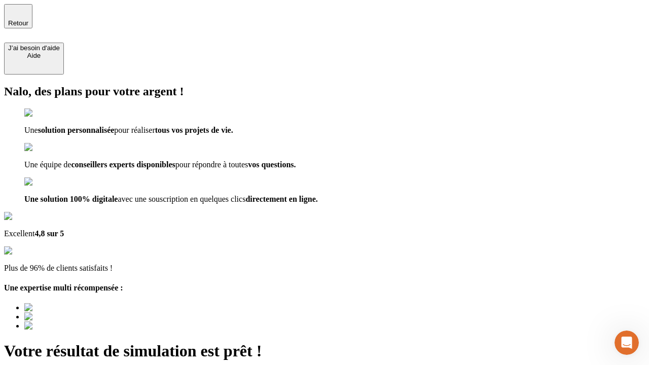 The width and height of the screenshot is (649, 365). I want to click on span: vos questions., so click(272, 164).